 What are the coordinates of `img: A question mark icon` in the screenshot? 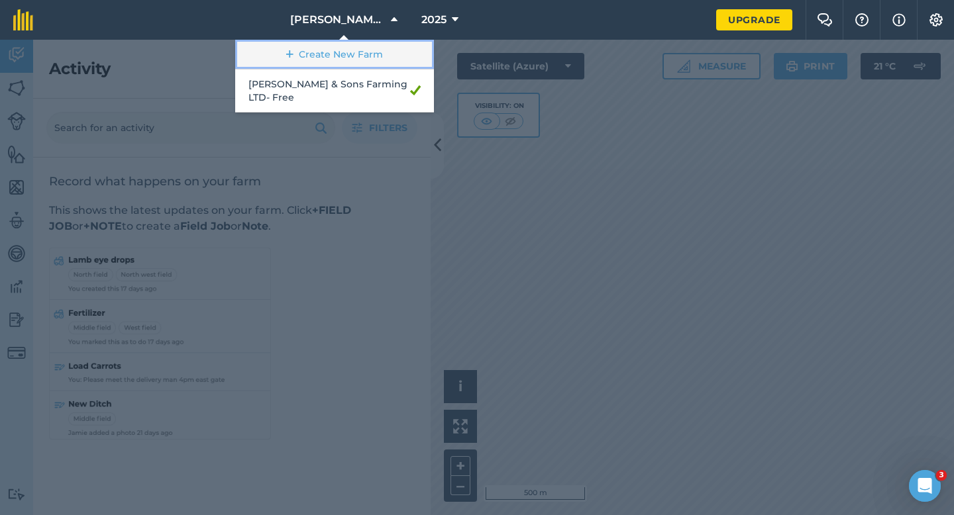 It's located at (862, 20).